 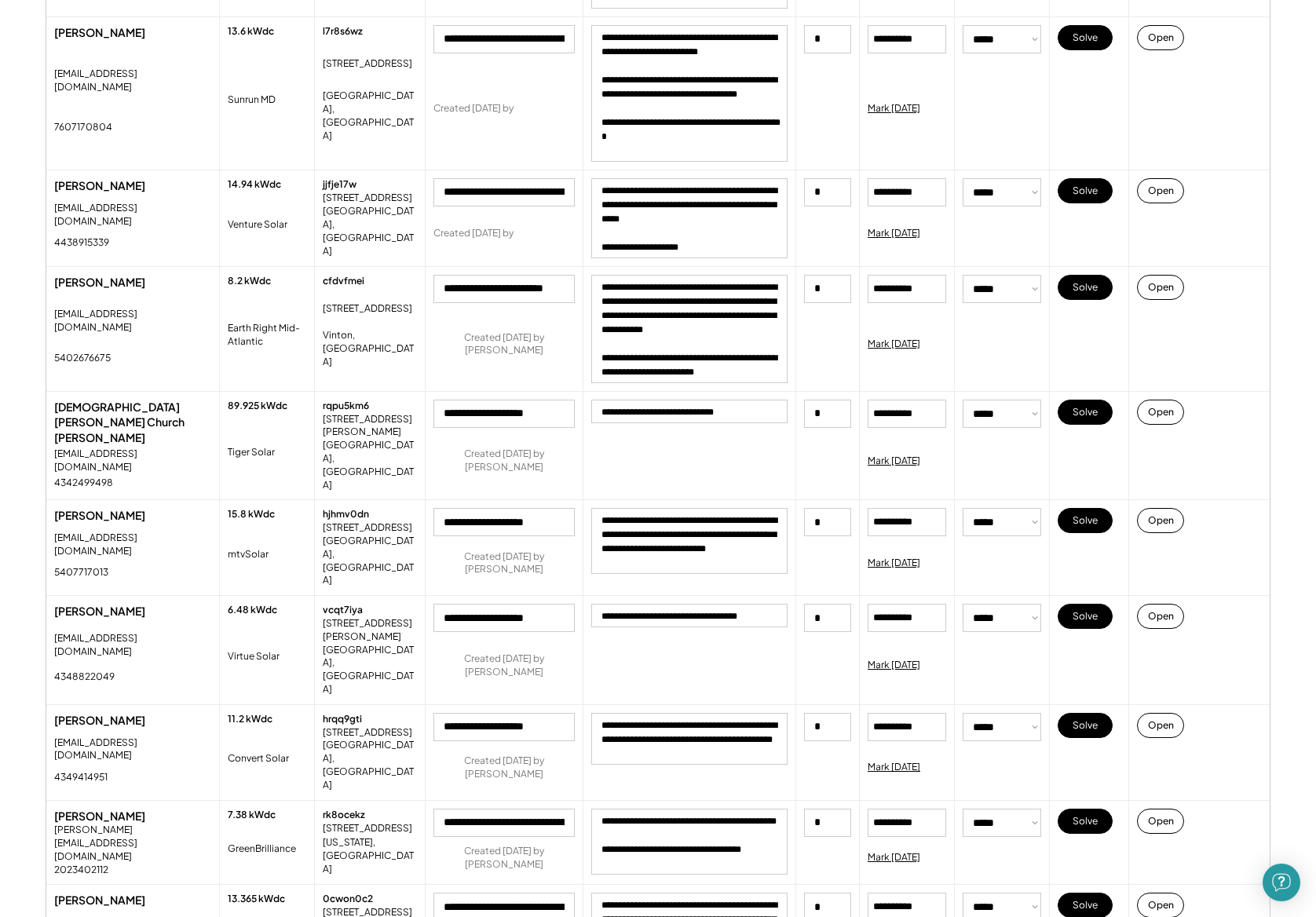 What do you see at coordinates (343, 281) in the screenshot?
I see `div: cfdvfmei` at bounding box center [343, 281].